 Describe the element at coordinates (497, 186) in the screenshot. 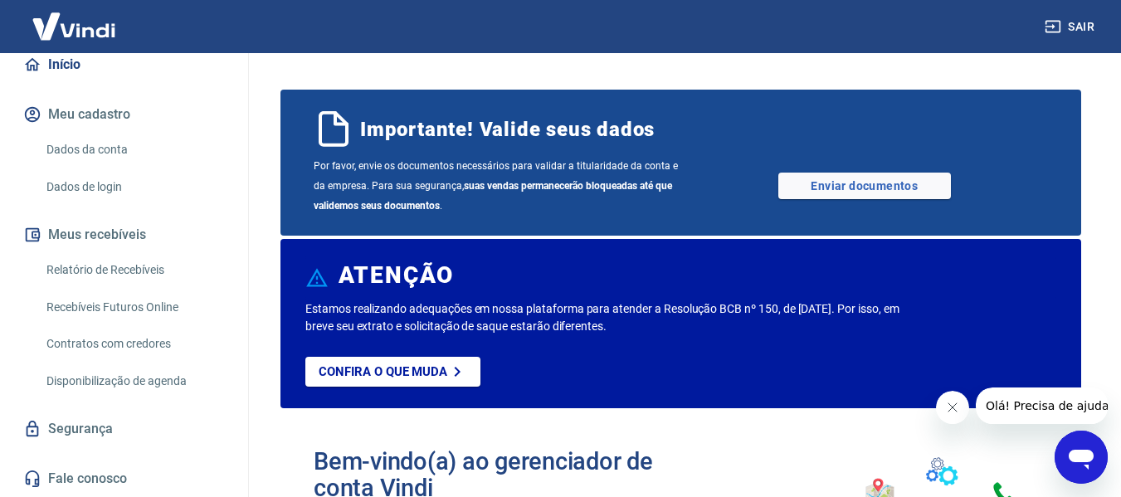

I see `span: Por favor, envie os documentos necessários para validar a titularidade da conta e da empresa. Par...` at that location.